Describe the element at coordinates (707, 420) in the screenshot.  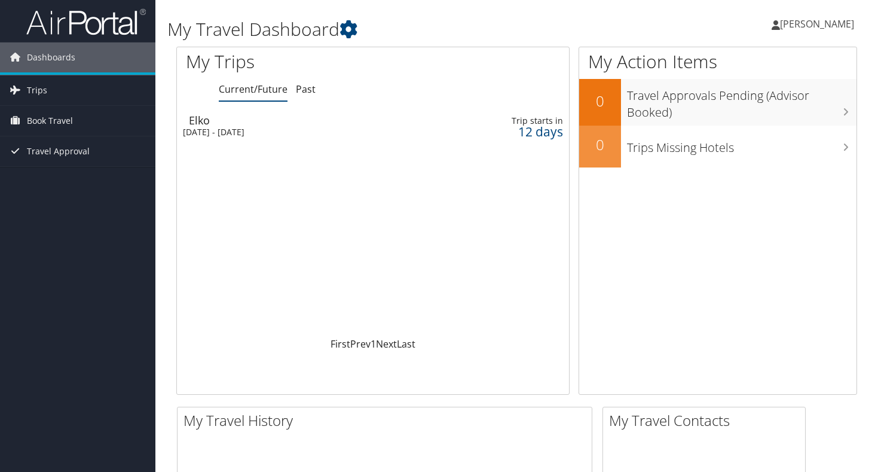
I see `h2: My Travel Contacts` at that location.